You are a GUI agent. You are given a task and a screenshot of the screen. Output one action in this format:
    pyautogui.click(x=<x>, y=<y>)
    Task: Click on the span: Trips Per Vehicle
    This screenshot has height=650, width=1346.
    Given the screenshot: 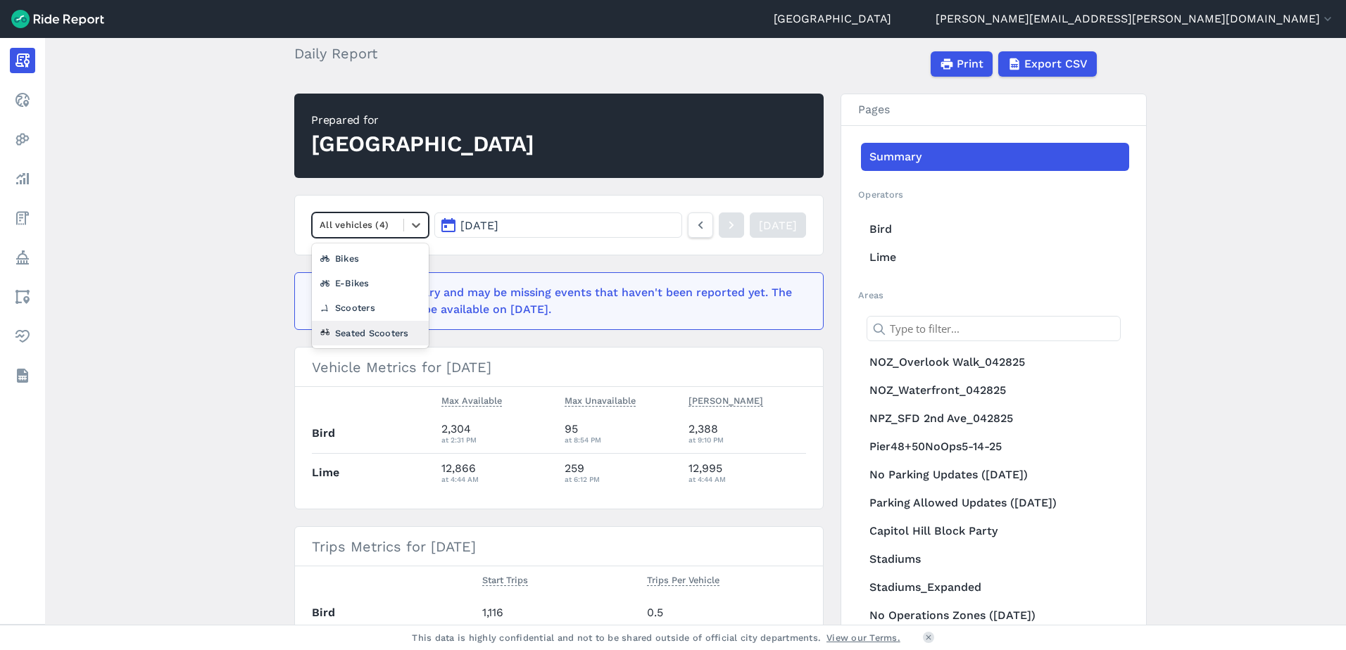 What is the action you would take?
    pyautogui.click(x=683, y=579)
    